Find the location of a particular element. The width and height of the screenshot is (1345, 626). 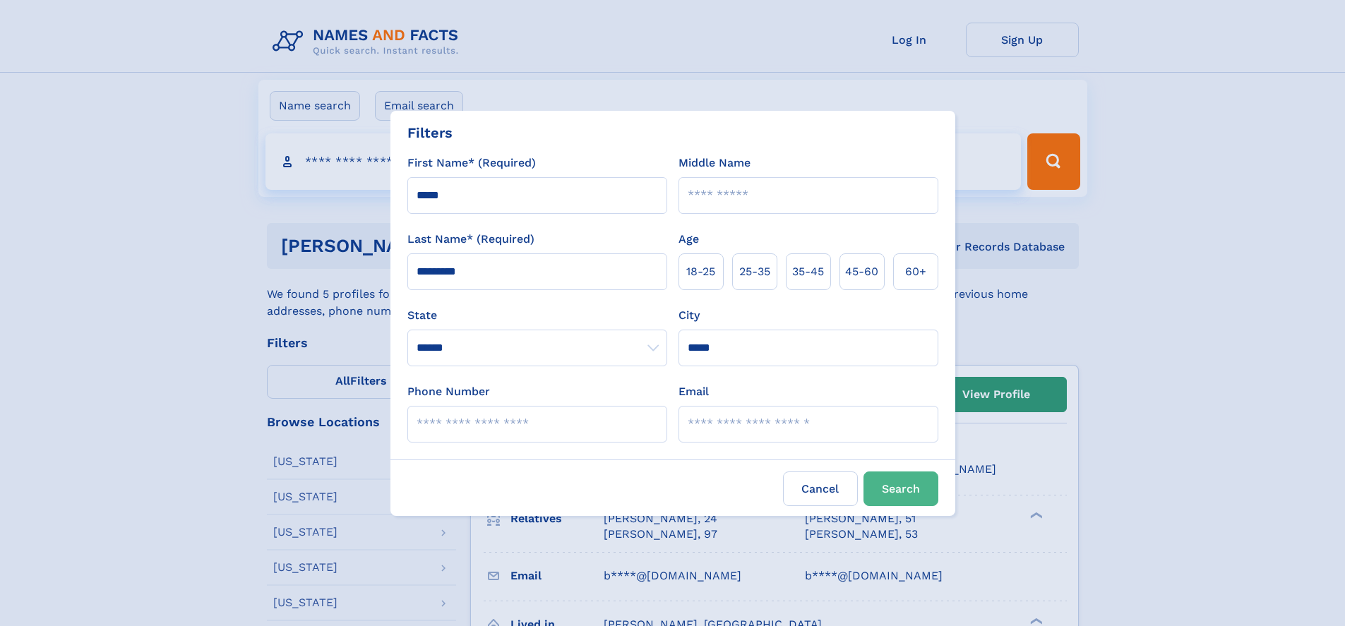

span: 25‑35 is located at coordinates (755, 272).